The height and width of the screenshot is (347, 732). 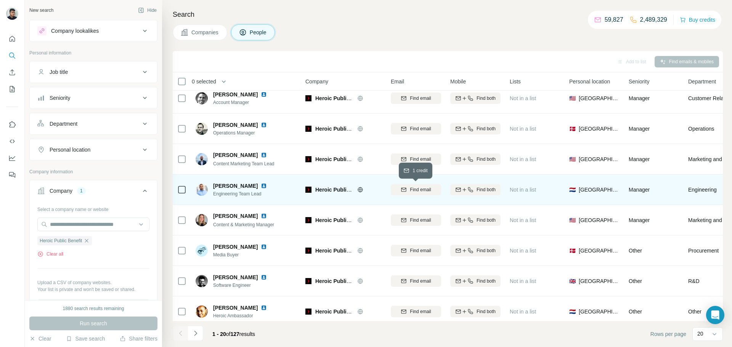 I want to click on button: Quick start, so click(x=12, y=39).